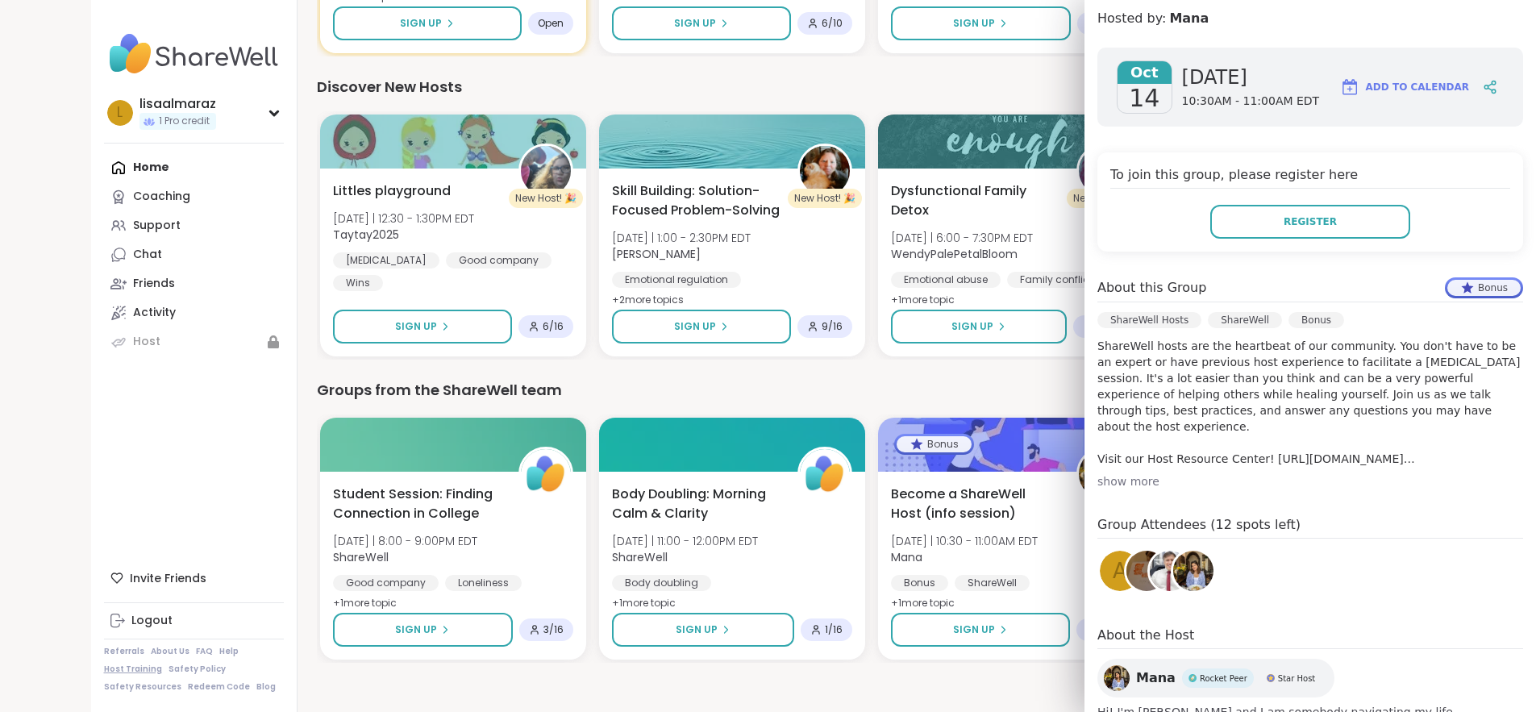  What do you see at coordinates (1147, 571) in the screenshot?
I see `a: Vici` at bounding box center [1147, 571].